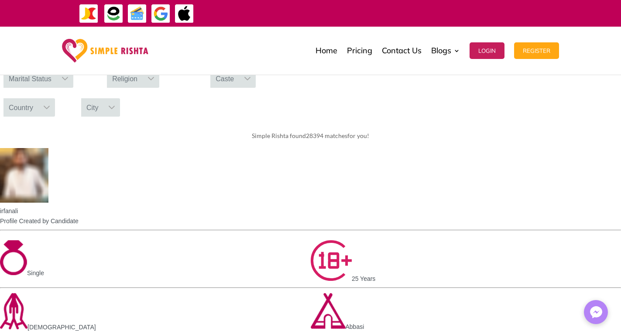 The height and width of the screenshot is (335, 621). What do you see at coordinates (355, 327) in the screenshot?
I see `span: Abbasi` at bounding box center [355, 327].